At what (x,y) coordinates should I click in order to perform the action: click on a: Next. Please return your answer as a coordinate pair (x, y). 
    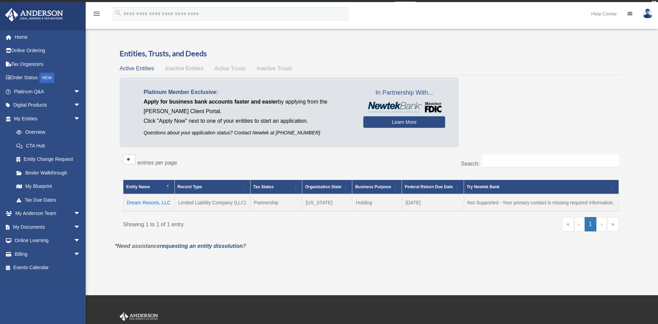
    Looking at the image, I should click on (602, 224).